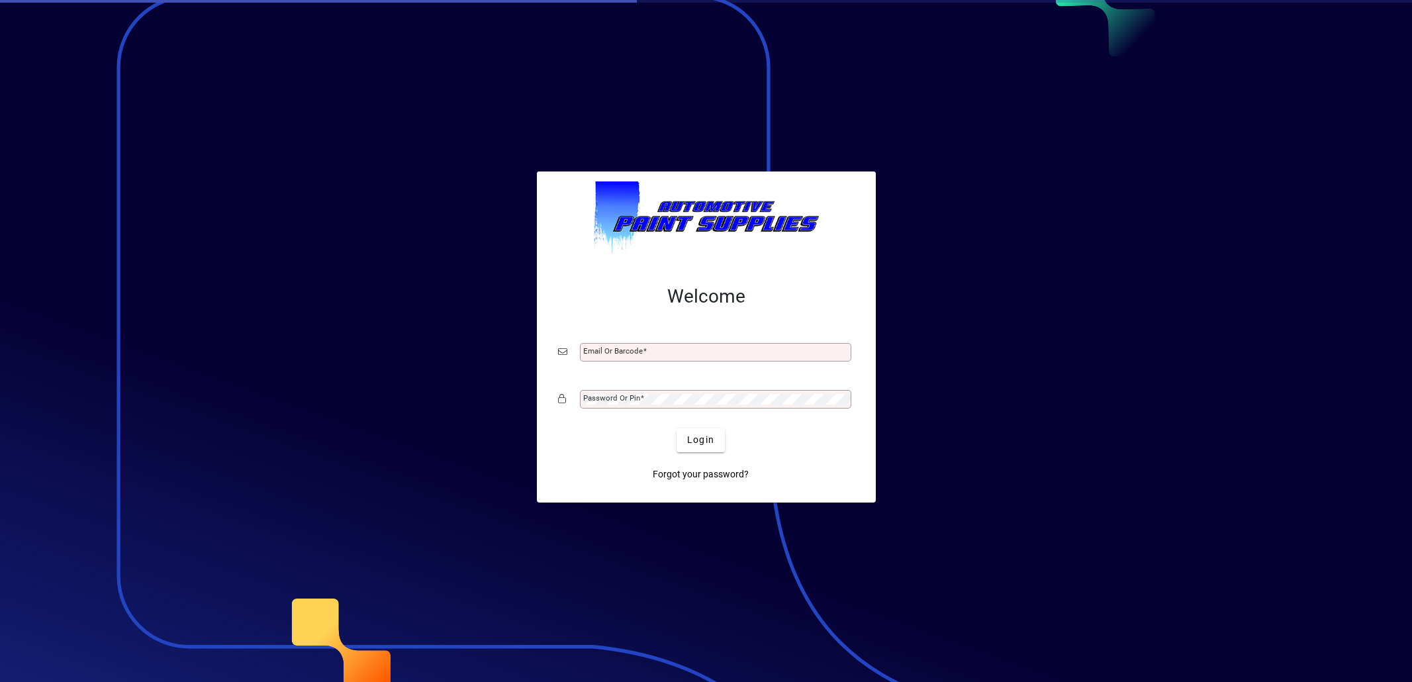 The image size is (1412, 682). Describe the element at coordinates (612, 398) in the screenshot. I see `mat-label: Password or Pin` at that location.